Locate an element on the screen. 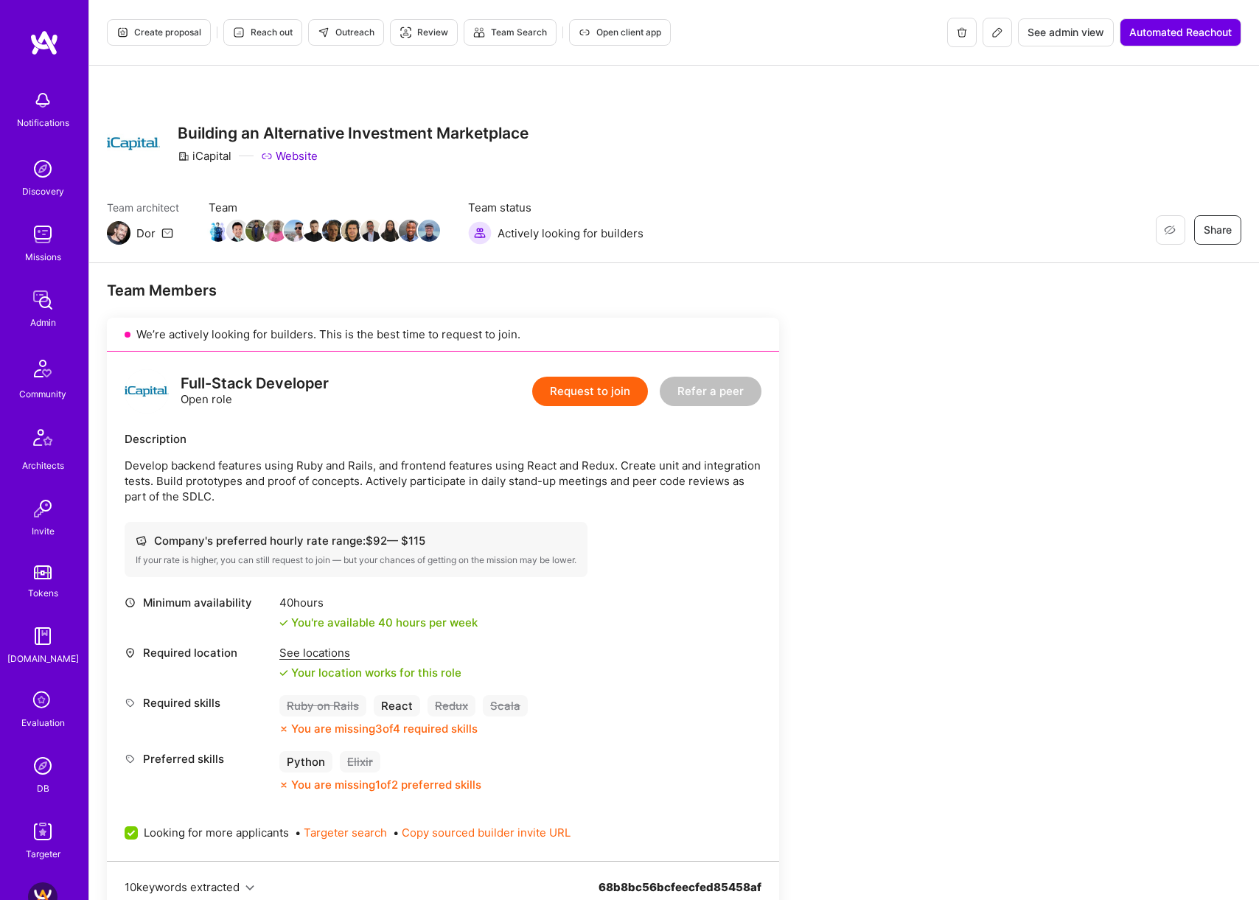  div: Notifications is located at coordinates (43, 122).